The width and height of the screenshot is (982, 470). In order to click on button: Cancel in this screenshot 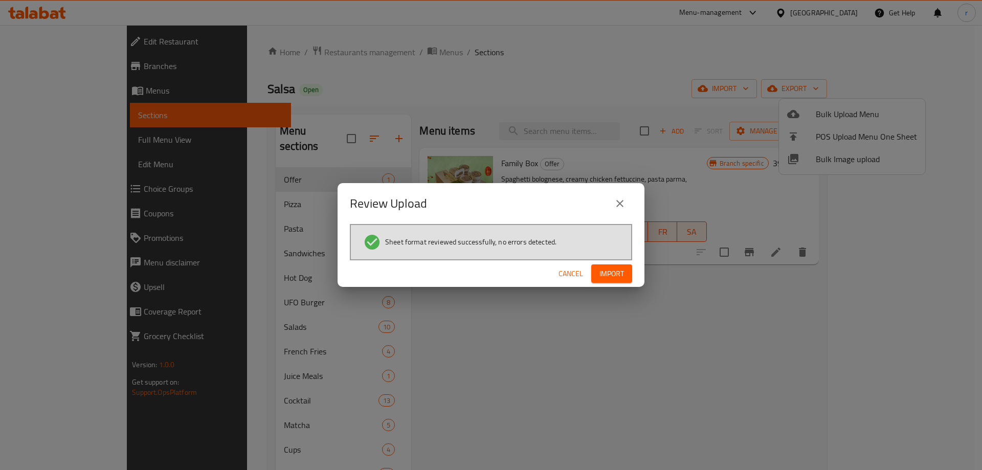, I will do `click(571, 274)`.